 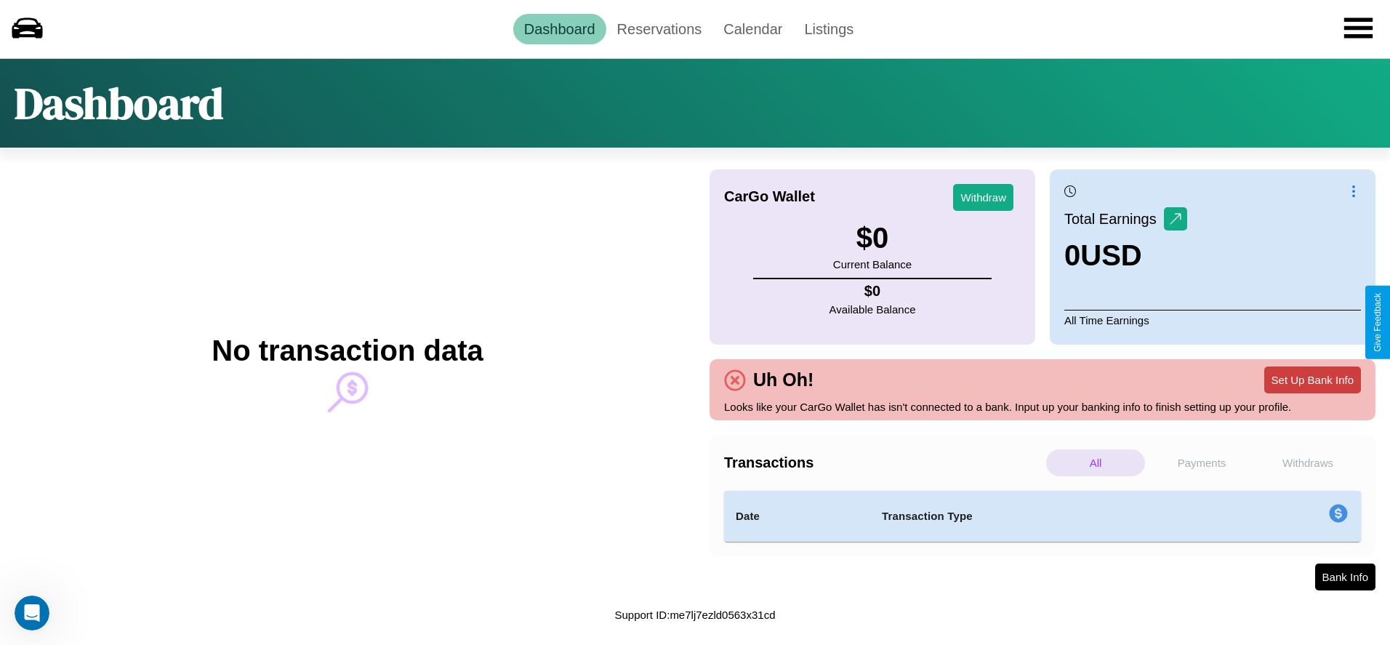 I want to click on h4: Uh Oh!, so click(x=783, y=380).